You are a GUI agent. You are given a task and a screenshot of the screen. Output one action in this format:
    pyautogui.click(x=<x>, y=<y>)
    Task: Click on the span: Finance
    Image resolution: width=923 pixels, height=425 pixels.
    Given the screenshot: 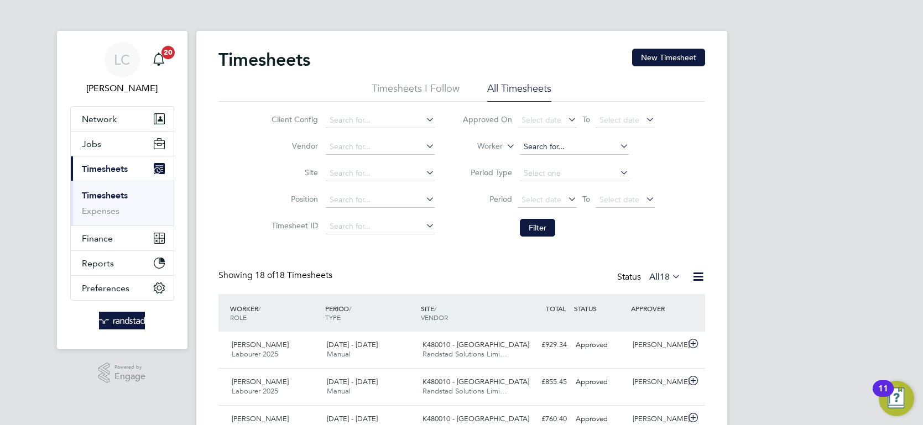 What is the action you would take?
    pyautogui.click(x=97, y=238)
    